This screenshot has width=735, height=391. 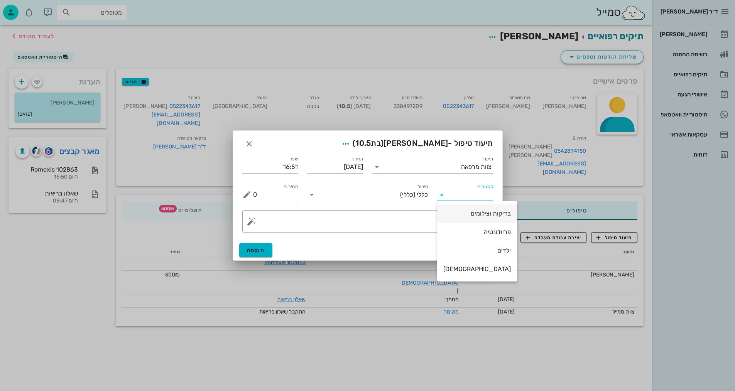 What do you see at coordinates (477, 232) in the screenshot?
I see `div: פריודונטיה` at bounding box center [477, 232].